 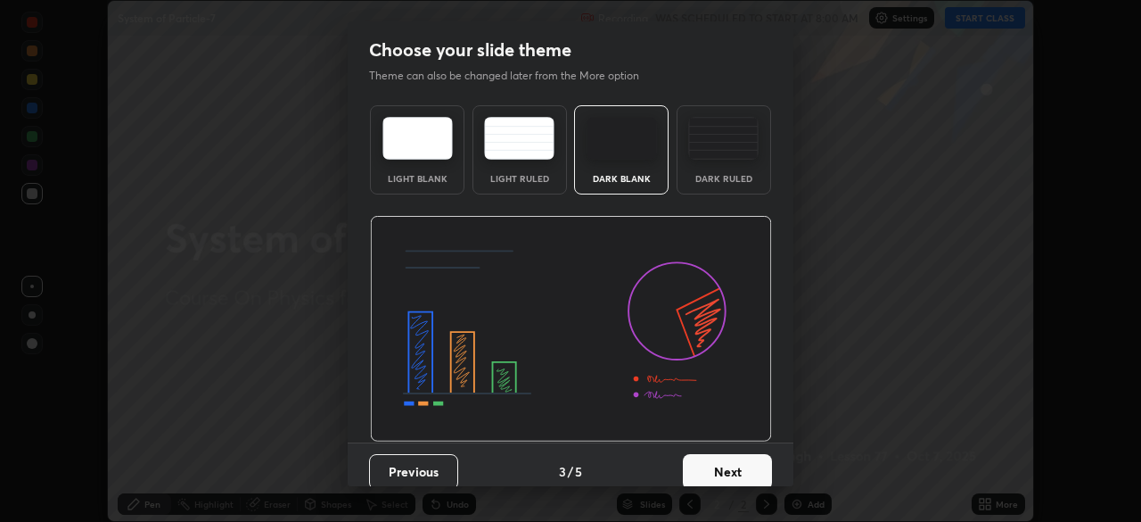 What do you see at coordinates (417, 178) in the screenshot?
I see `div: Light Blank` at bounding box center [417, 178].